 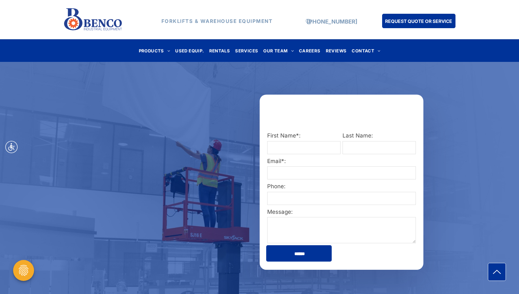 I want to click on a: CAREERS, so click(x=310, y=50).